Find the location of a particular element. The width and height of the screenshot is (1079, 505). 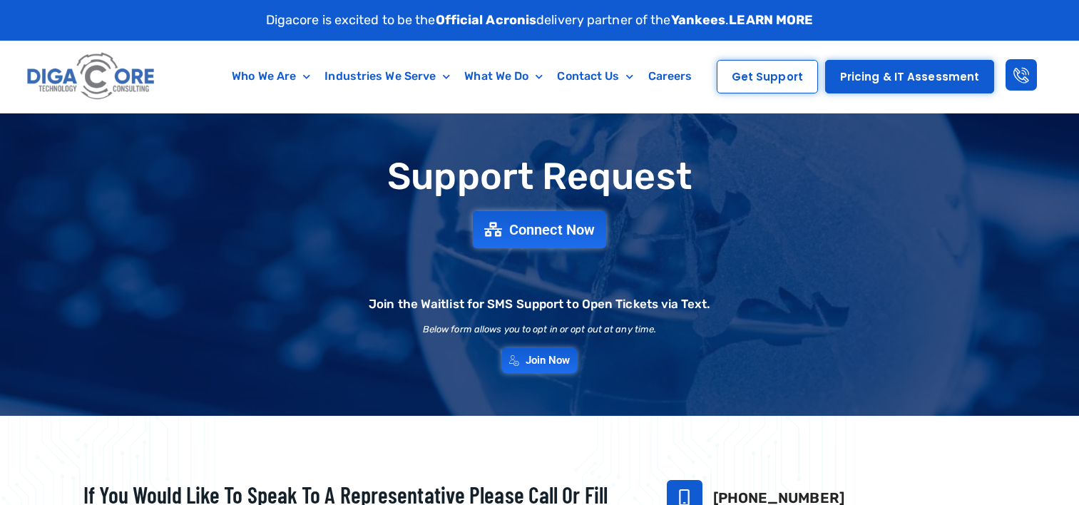

a: LEARN MORE is located at coordinates (771, 20).